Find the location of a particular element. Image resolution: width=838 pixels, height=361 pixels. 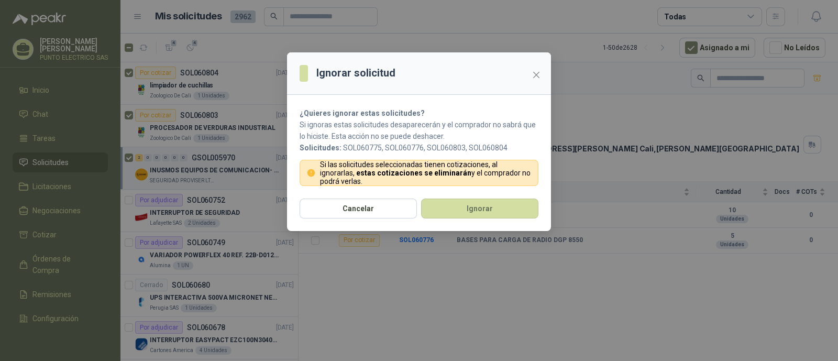

p: Si ignoras estas solicitudes desaparecerán y el comprador no sabrá que lo hiciste. Esta acción no... is located at coordinates (419, 130).